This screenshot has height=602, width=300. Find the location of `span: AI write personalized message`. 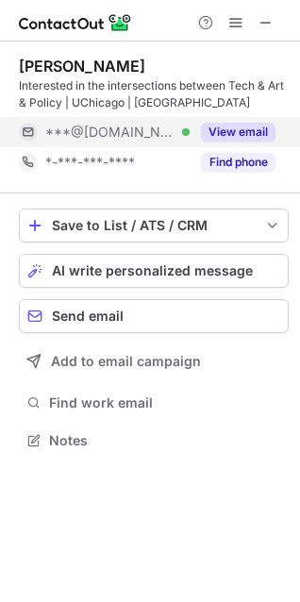

span: AI write personalized message is located at coordinates (152, 271).